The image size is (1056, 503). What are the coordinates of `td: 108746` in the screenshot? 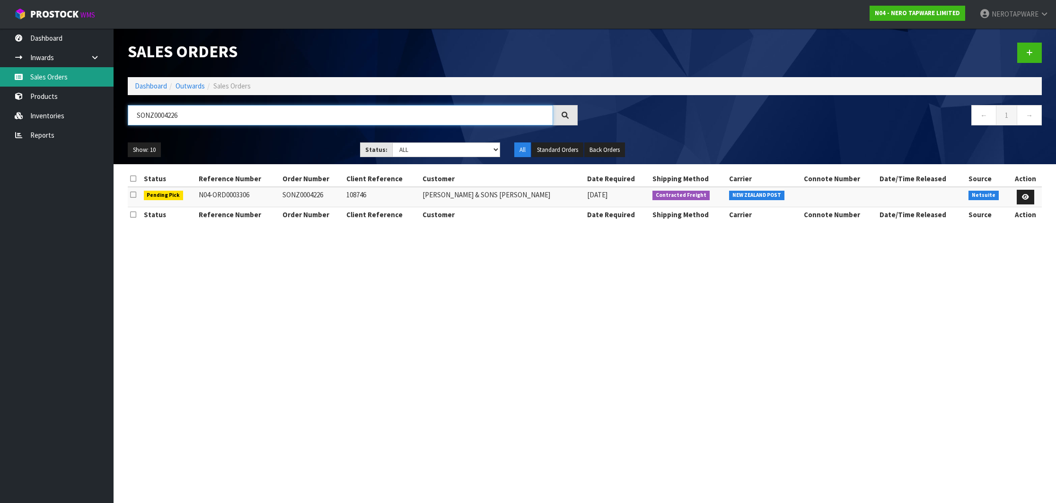 It's located at (382, 197).